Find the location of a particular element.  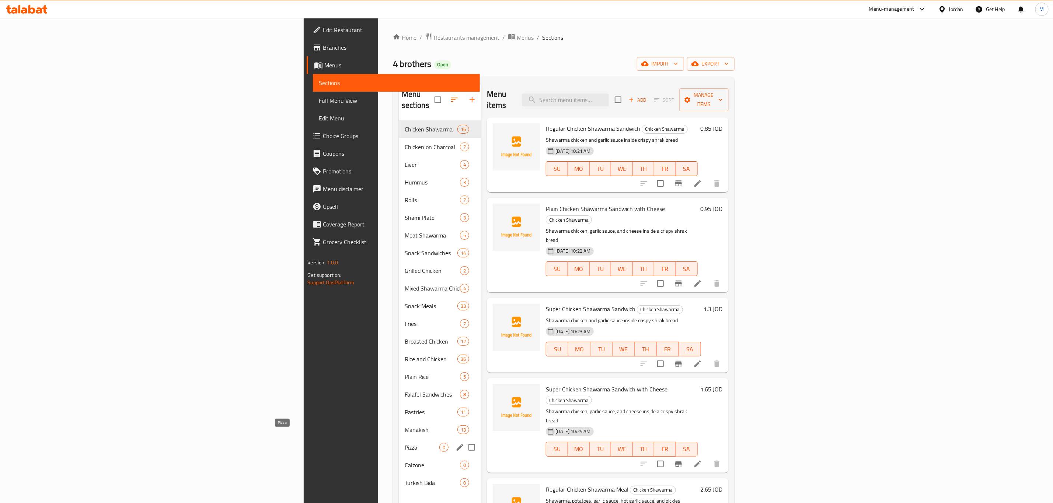

button: MO is located at coordinates (579, 450).